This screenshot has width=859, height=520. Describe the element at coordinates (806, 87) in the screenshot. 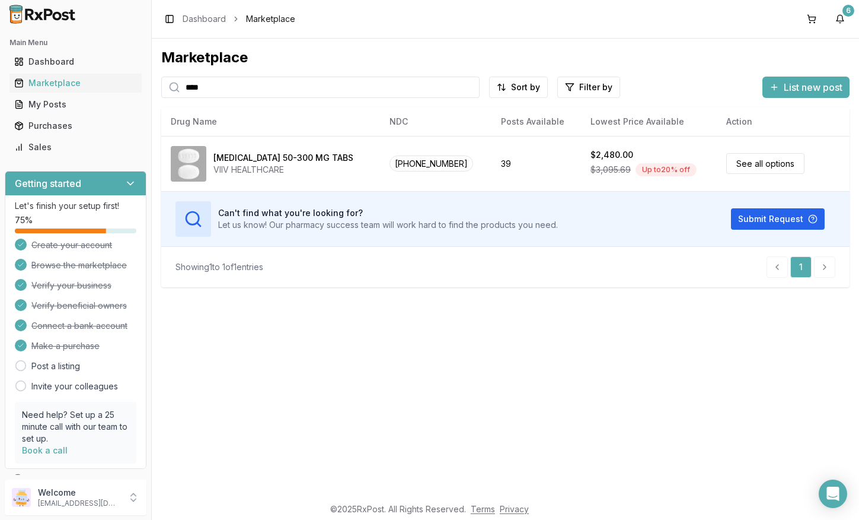

I see `button: List new post` at that location.